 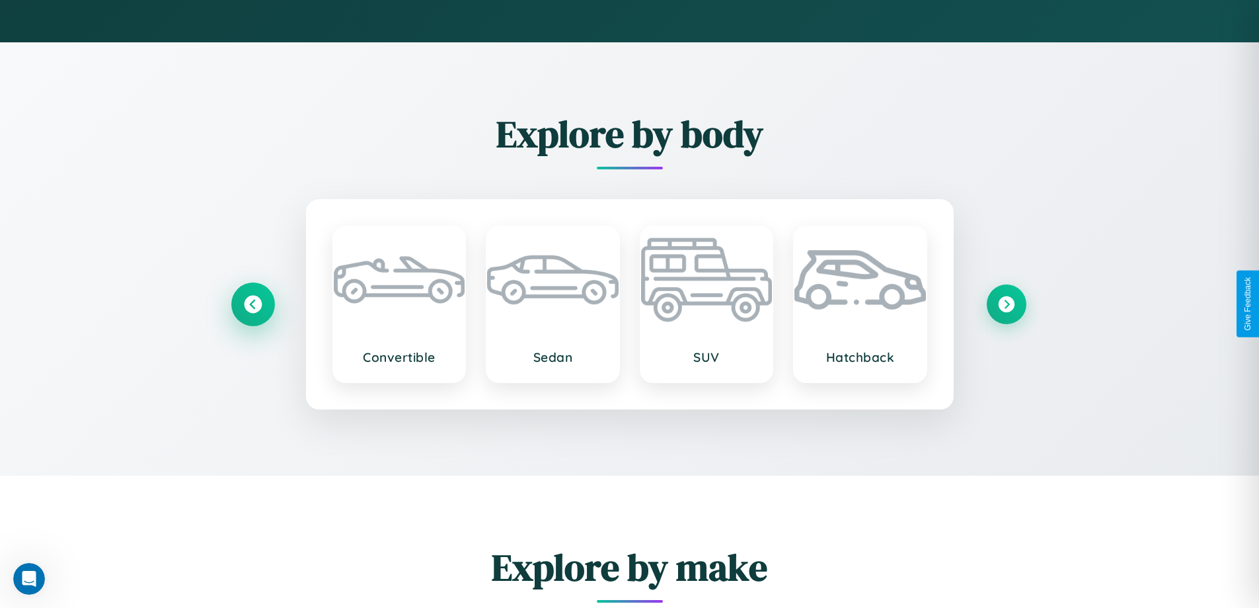 I want to click on div: Give Feedback, so click(x=1248, y=303).